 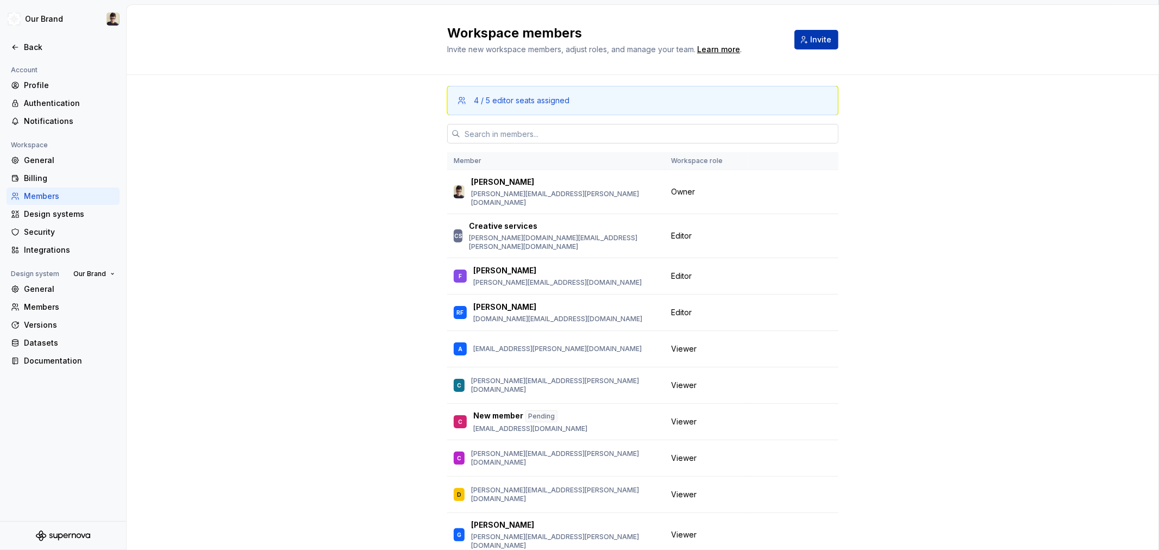 I want to click on div: Back, so click(x=70, y=47).